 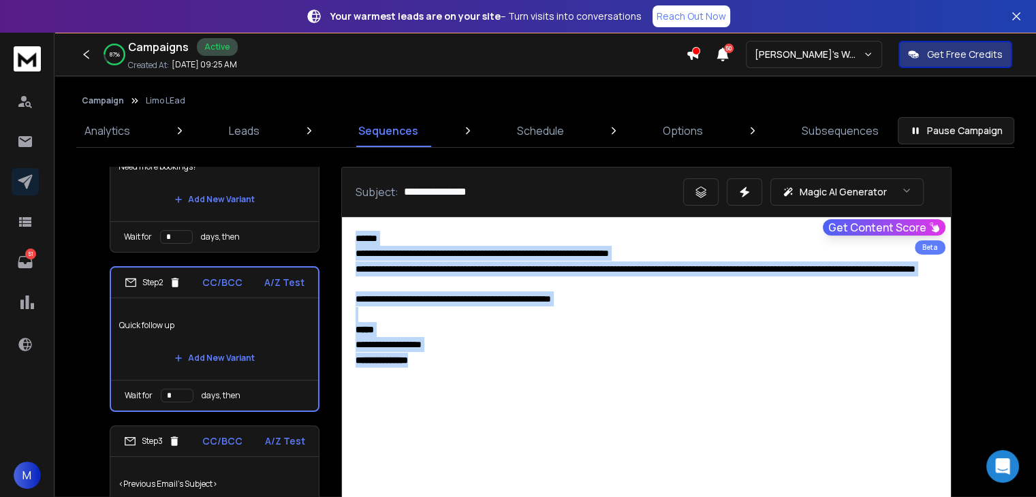 What do you see at coordinates (215, 339) in the screenshot?
I see `li: Step2CC/BCCA/Z TestQuick follow upAdd New VariantWait fordays, then` at bounding box center [215, 339].